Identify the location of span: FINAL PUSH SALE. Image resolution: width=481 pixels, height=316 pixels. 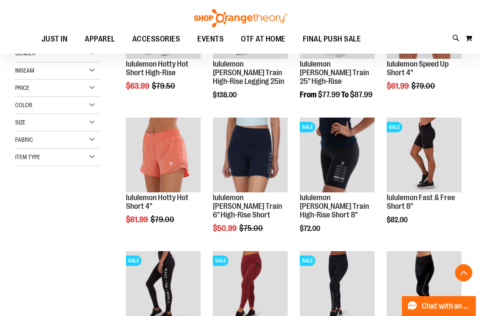
(332, 39).